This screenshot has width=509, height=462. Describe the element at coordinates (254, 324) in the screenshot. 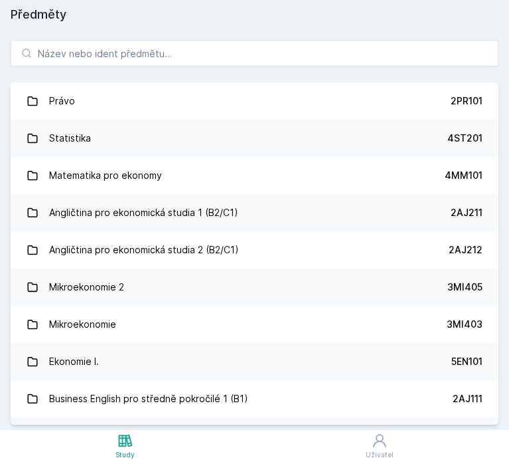

I see `a: Mikroekonomie 3MI403` at that location.